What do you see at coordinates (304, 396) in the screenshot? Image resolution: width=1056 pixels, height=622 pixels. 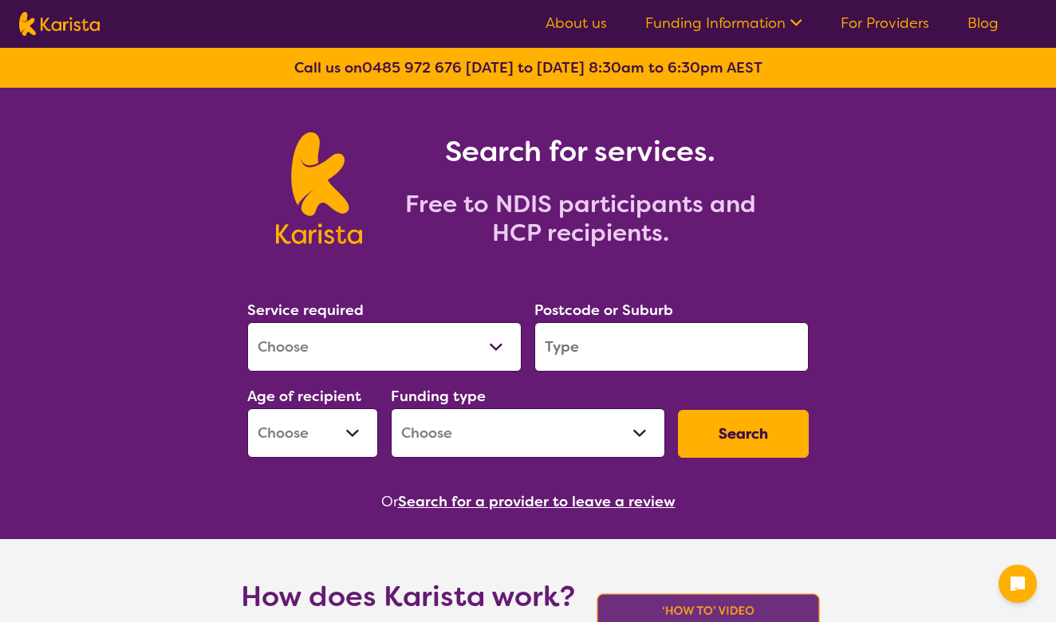 I see `label: Age of recipient` at bounding box center [304, 396].